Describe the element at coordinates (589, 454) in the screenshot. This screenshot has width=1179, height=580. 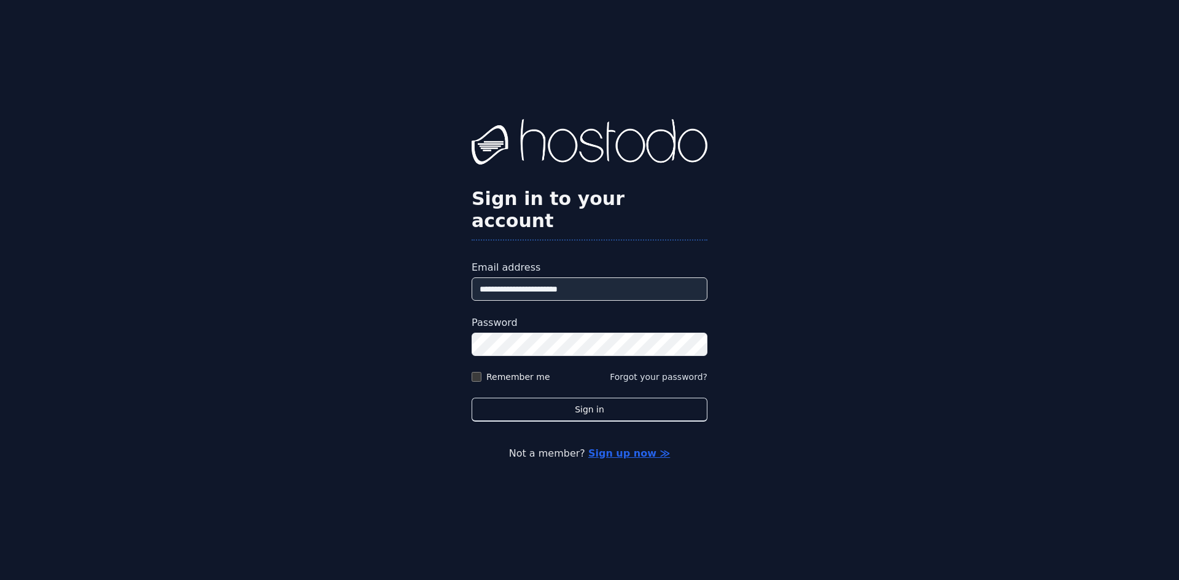
I see `p: Not a member?` at that location.